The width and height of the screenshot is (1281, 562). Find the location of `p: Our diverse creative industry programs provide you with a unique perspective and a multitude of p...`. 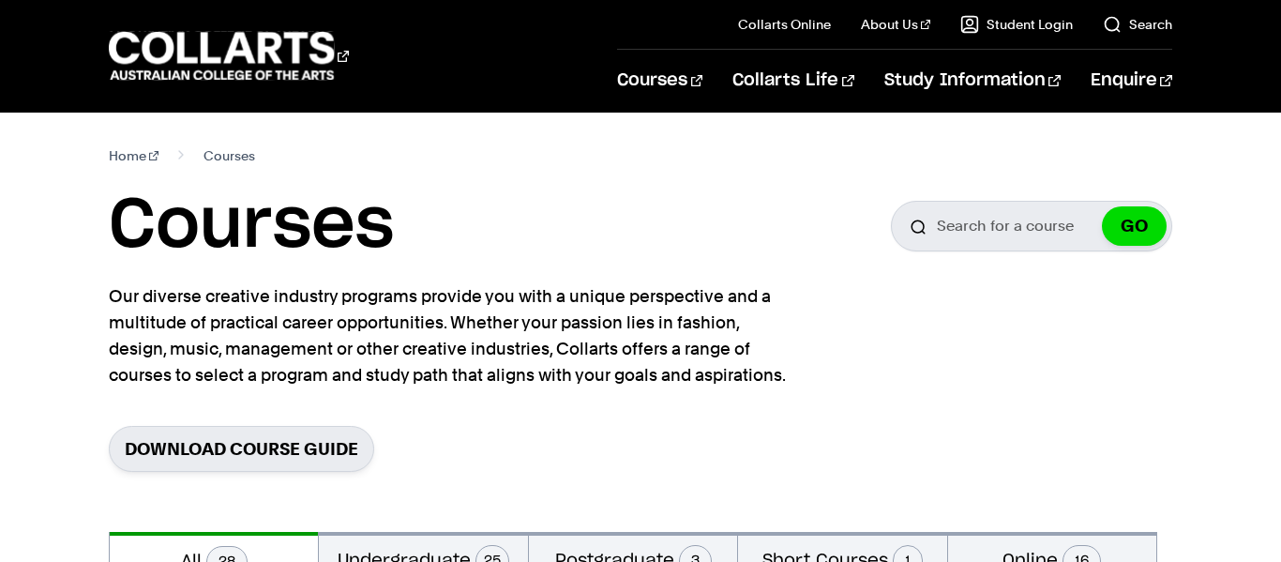

p: Our diverse creative industry programs provide you with a unique perspective and a multitude of p... is located at coordinates (451, 336).